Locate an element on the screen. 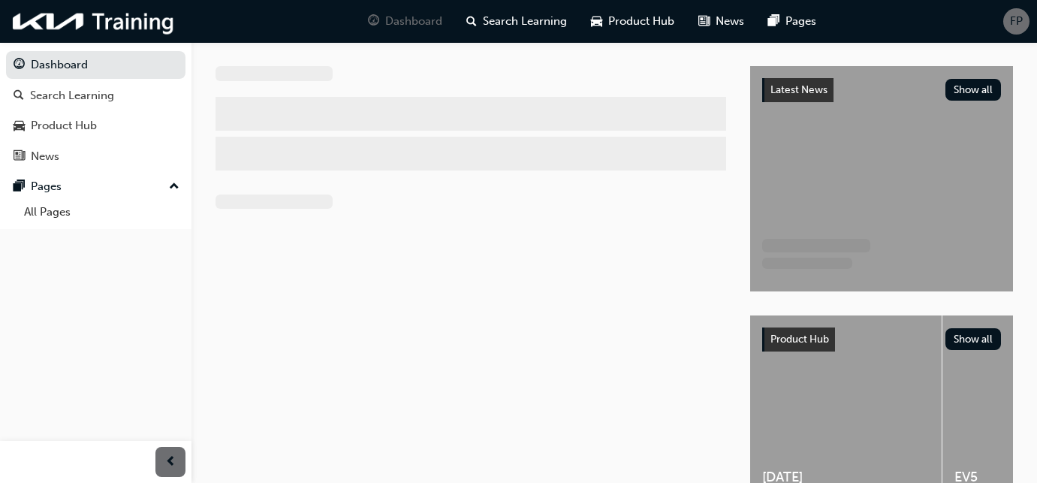 The width and height of the screenshot is (1037, 483). button: FP is located at coordinates (1016, 21).